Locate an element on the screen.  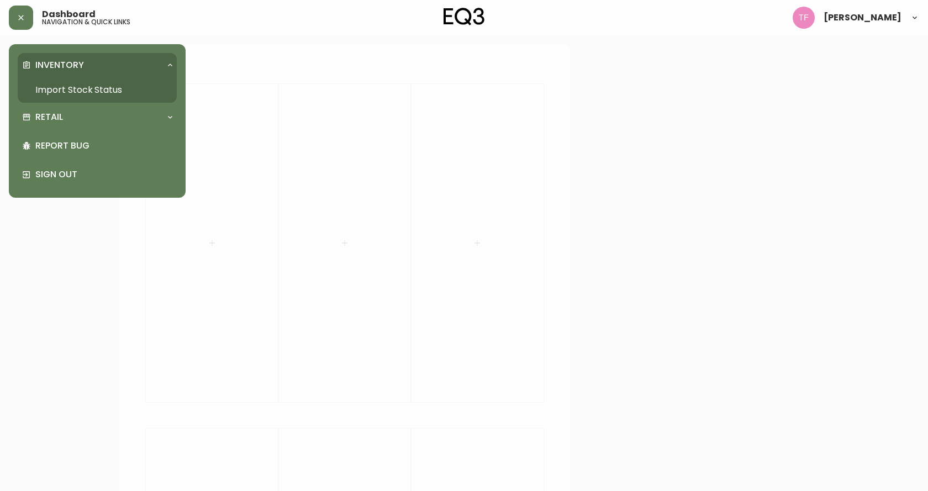
p: Sign Out is located at coordinates (104, 175).